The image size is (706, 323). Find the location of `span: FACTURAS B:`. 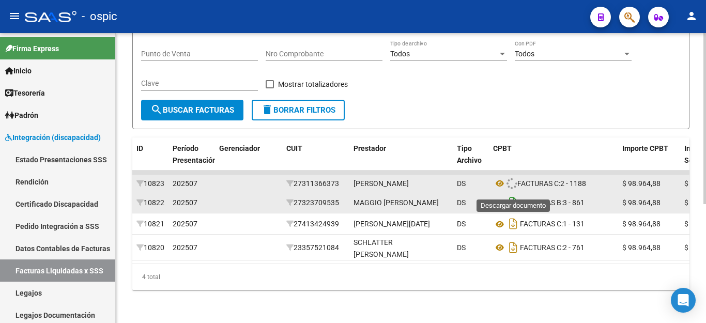

span: FACTURAS B: is located at coordinates (541, 203).